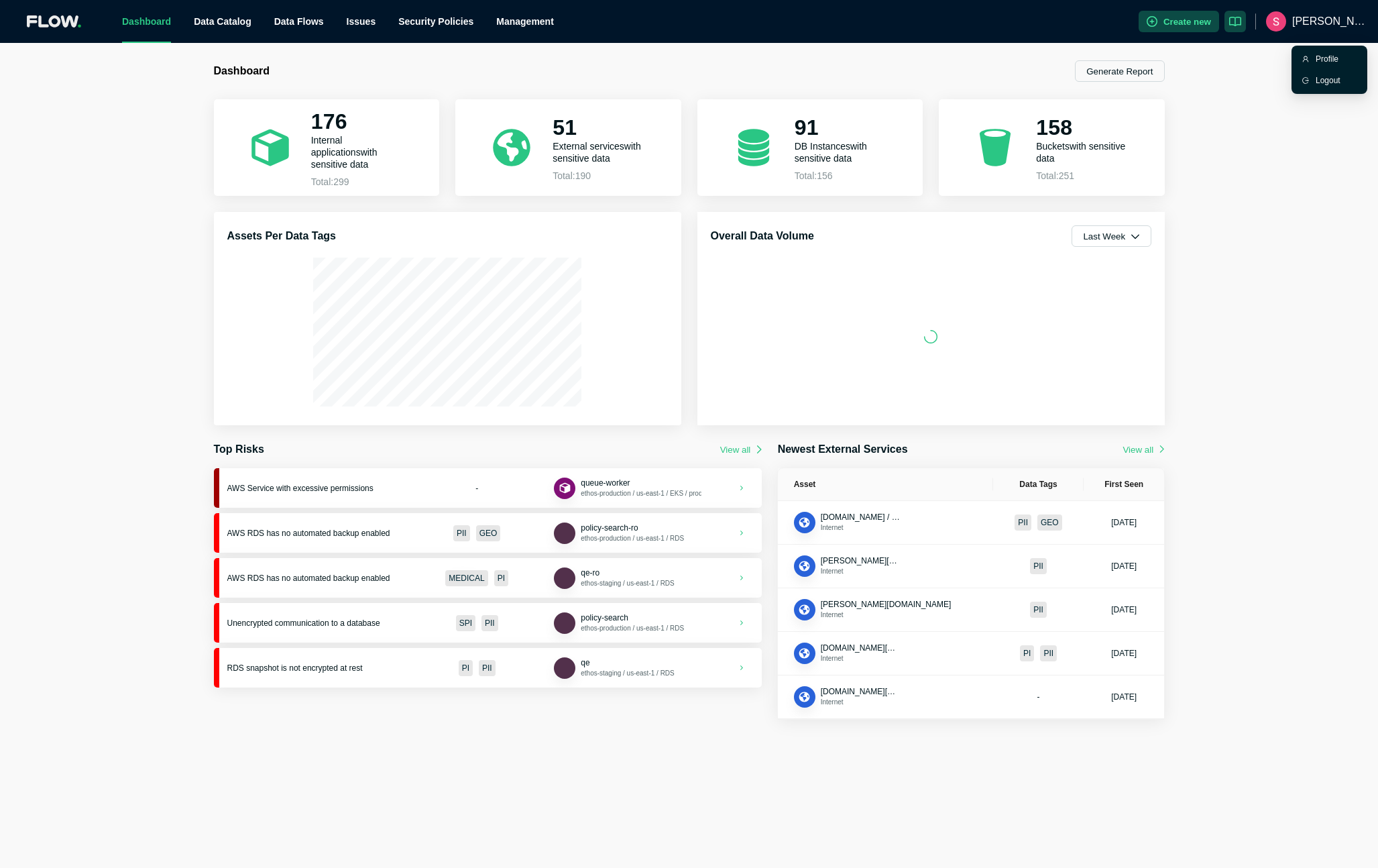  I want to click on p: Total: 156, so click(843, 176).